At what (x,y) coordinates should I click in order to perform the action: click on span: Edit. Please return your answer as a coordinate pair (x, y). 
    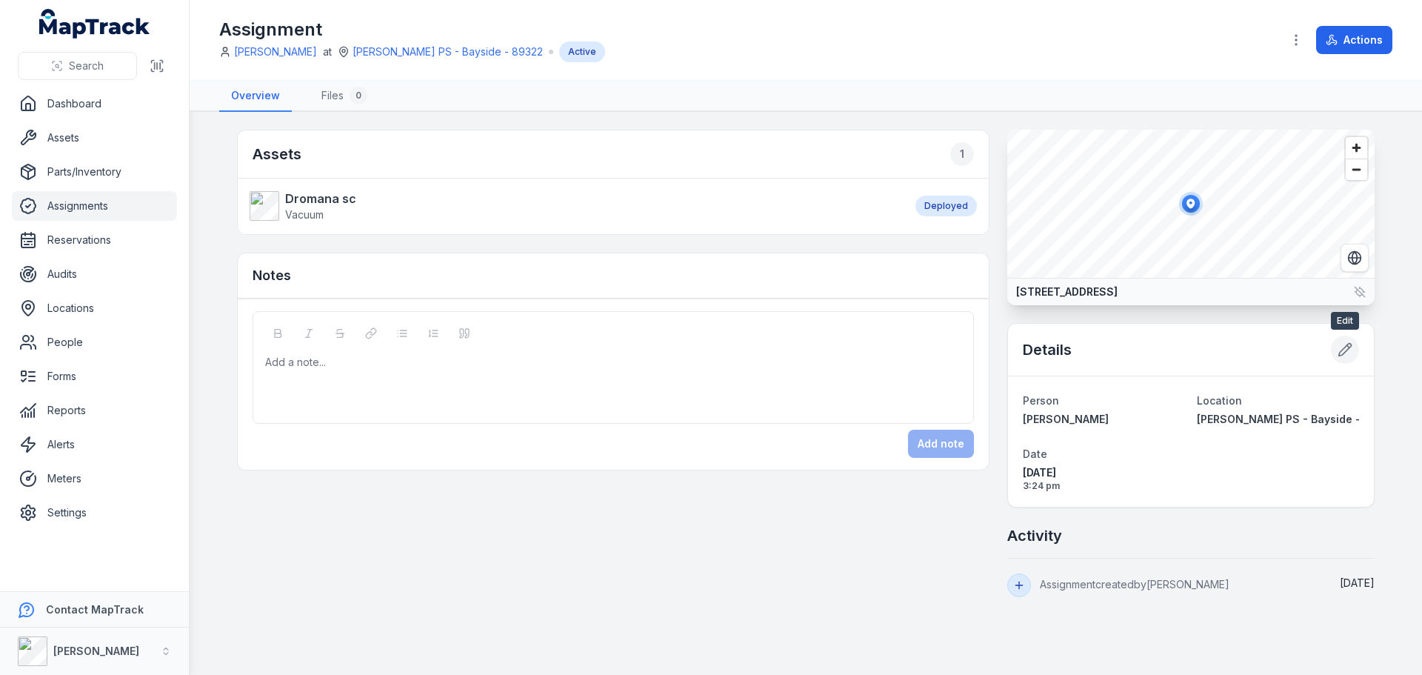
    Looking at the image, I should click on (1345, 321).